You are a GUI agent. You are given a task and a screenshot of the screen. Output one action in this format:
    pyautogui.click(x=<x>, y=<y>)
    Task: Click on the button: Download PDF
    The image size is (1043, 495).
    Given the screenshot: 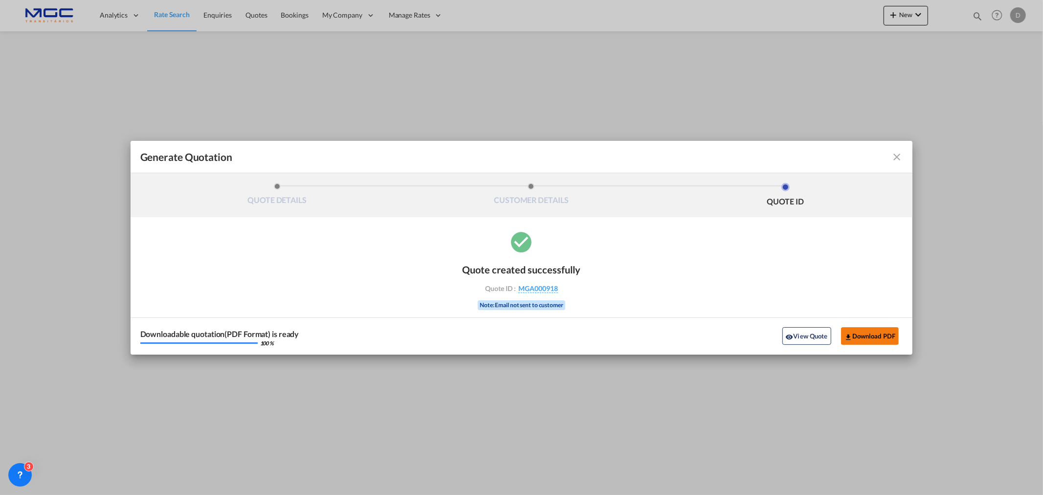 What is the action you would take?
    pyautogui.click(x=870, y=336)
    